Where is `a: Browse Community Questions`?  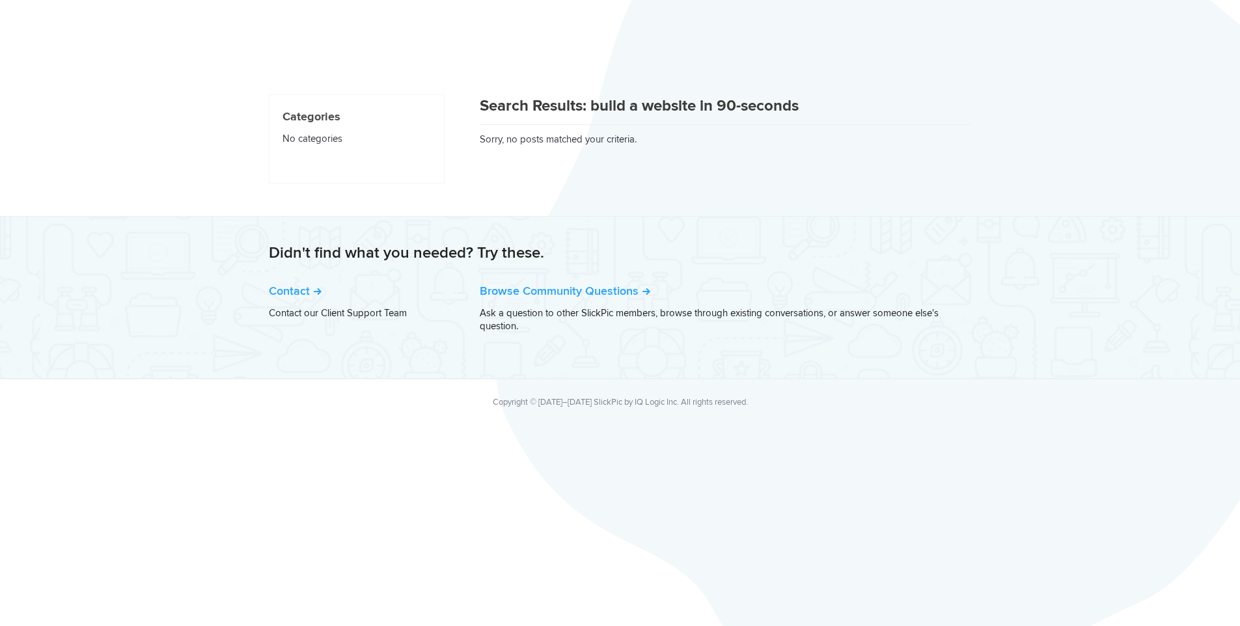
a: Browse Community Questions is located at coordinates (565, 291).